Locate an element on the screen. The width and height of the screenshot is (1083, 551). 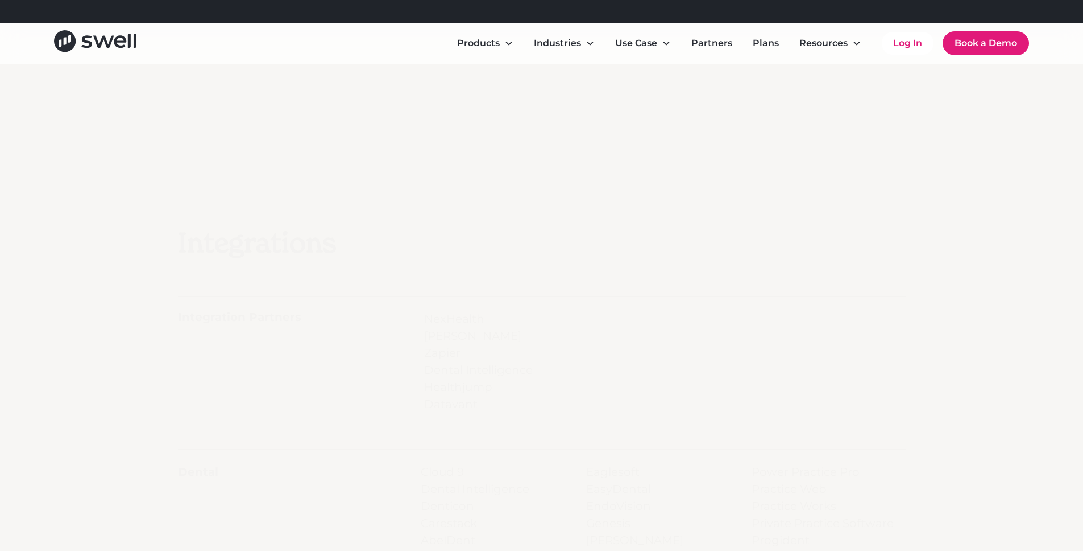
a: Plans is located at coordinates (766, 43).